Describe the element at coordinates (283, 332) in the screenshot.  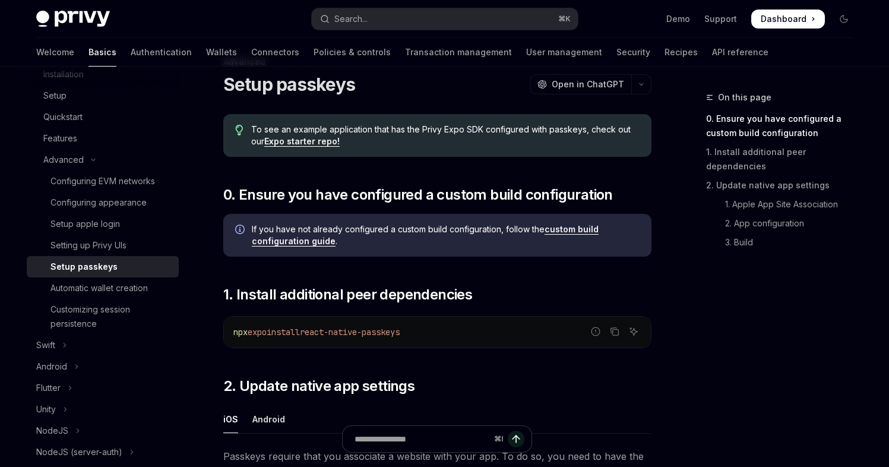
I see `span: install` at that location.